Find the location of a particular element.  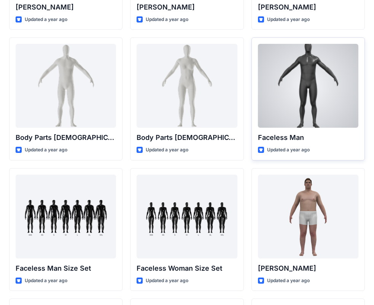

p: Faceless Woman Size Set is located at coordinates (187, 268).